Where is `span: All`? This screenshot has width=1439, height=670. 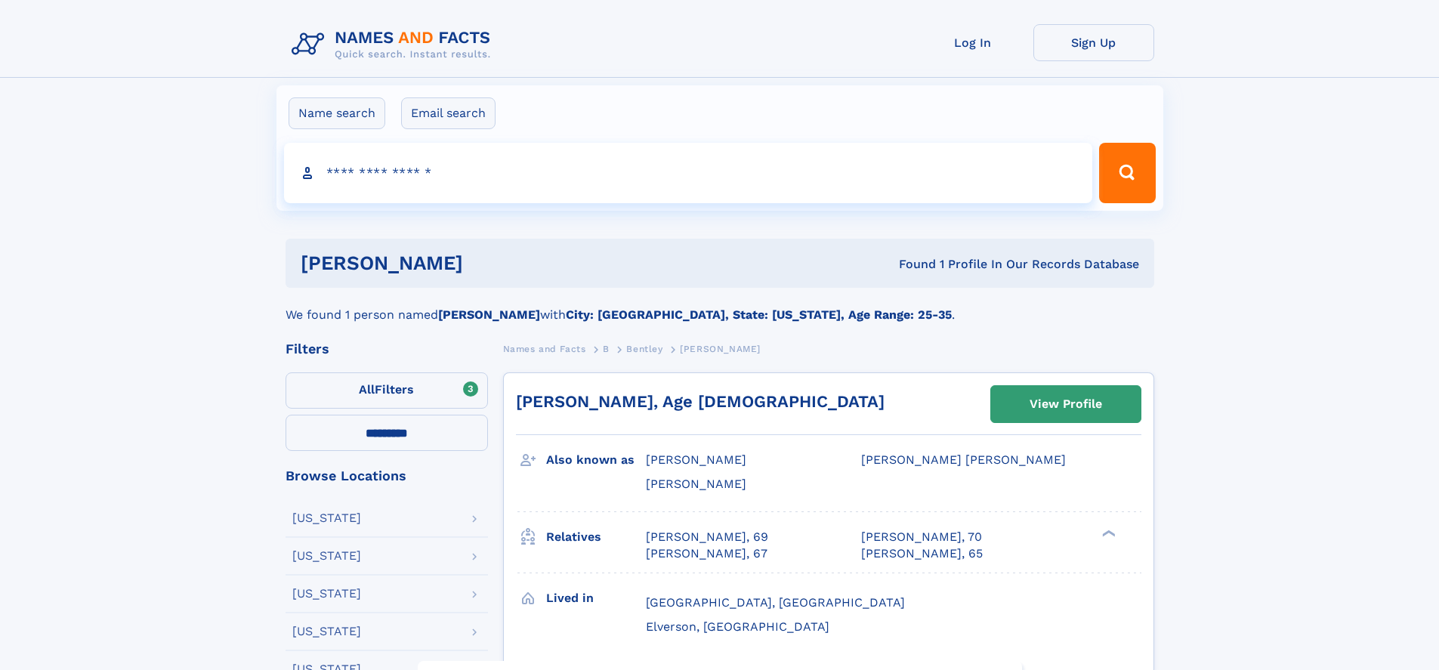 span: All is located at coordinates (366, 389).